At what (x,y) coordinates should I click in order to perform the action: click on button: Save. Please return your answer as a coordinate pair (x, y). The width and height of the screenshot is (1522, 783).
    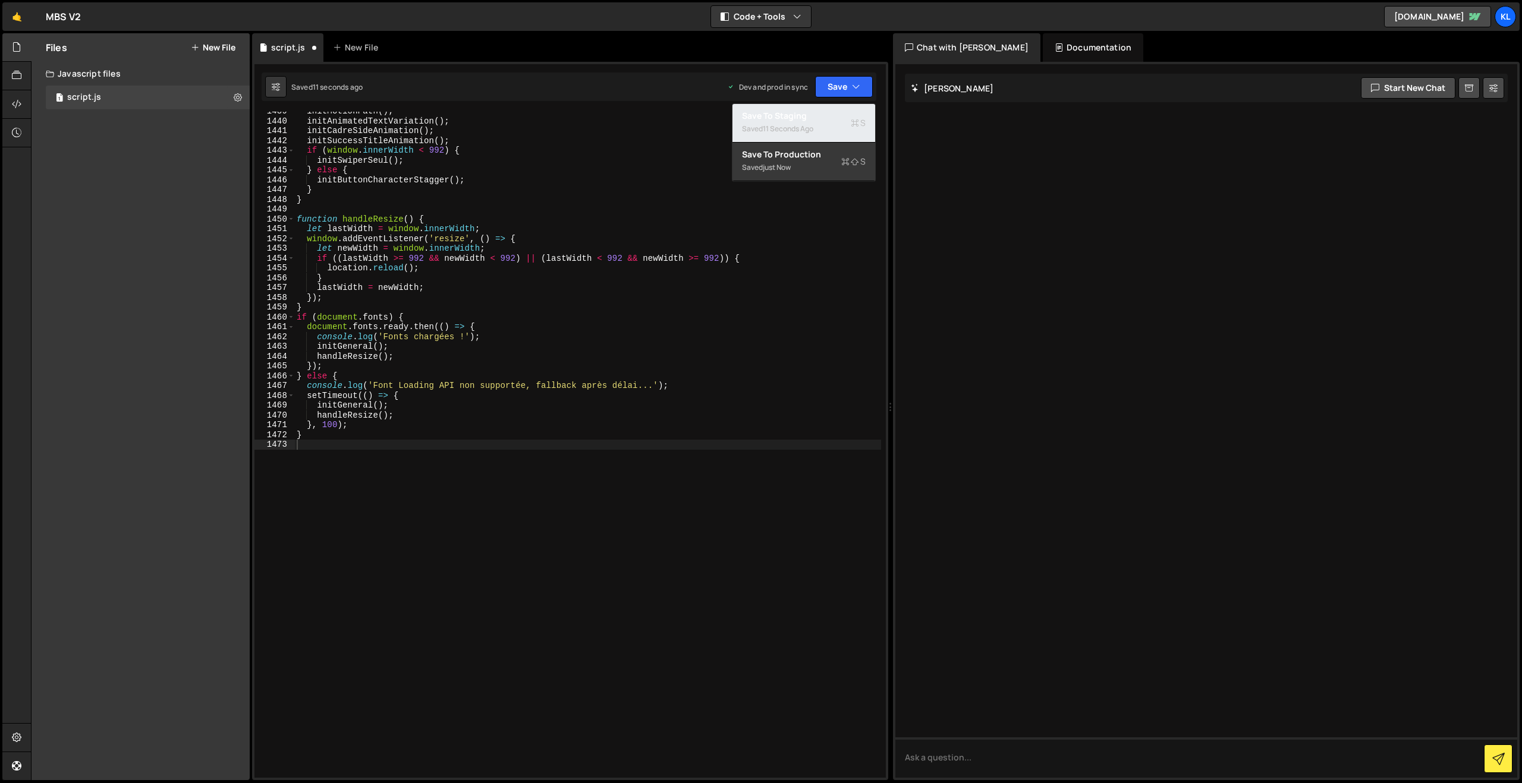
    Looking at the image, I should click on (843, 87).